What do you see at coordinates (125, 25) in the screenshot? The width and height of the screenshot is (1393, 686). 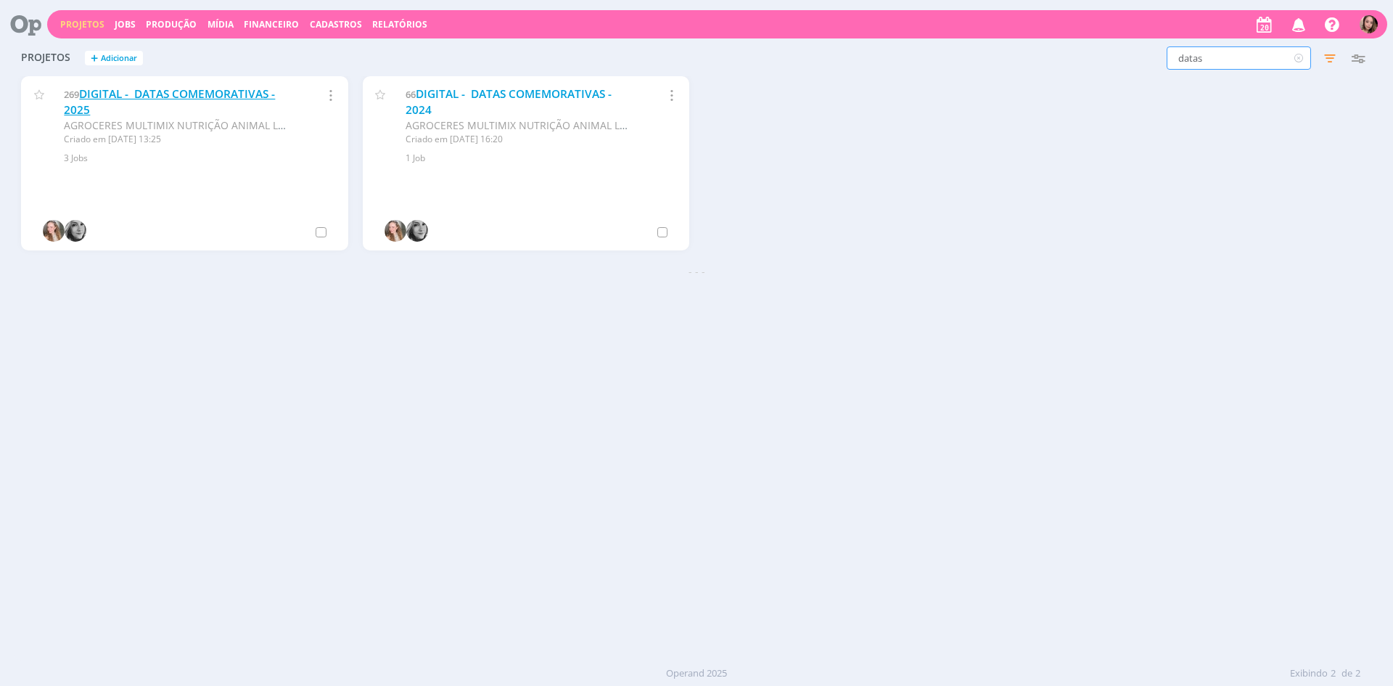 I see `button: Jobs` at bounding box center [125, 25].